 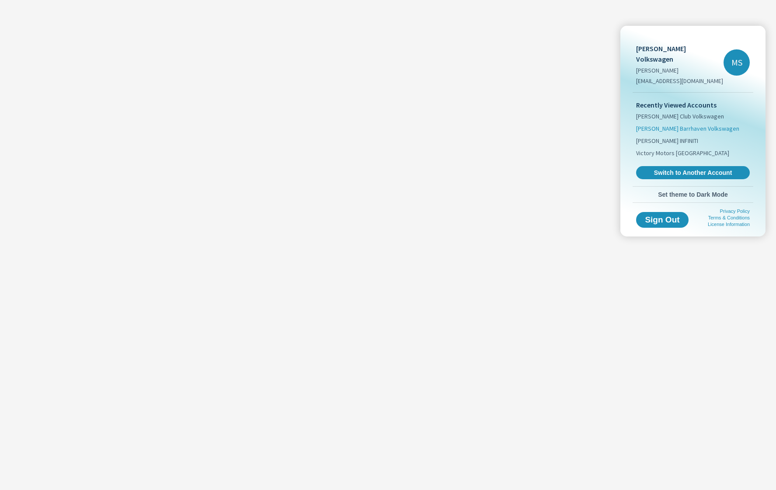 I want to click on a: Terms & Conditions, so click(x=729, y=218).